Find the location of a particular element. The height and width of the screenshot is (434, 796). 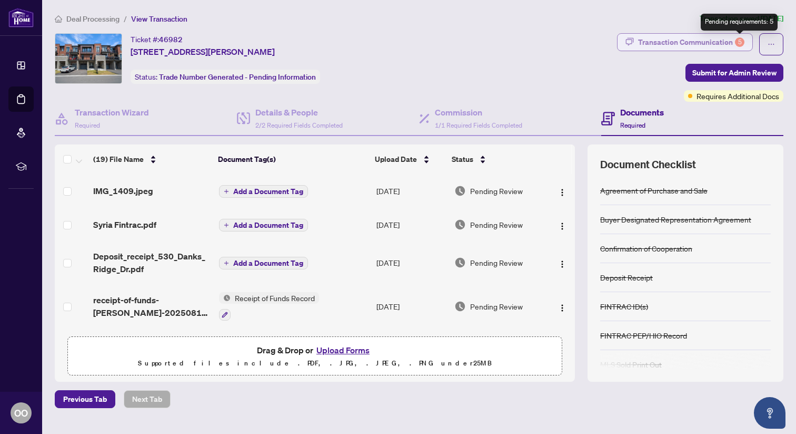

th: Upload Date is located at coordinates (409, 159).